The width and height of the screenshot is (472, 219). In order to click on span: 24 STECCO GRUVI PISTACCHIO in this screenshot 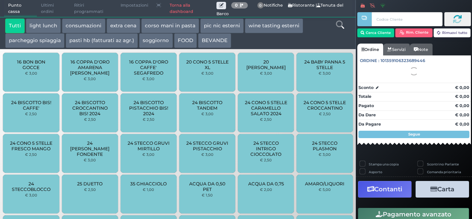, I will do `click(207, 146)`.